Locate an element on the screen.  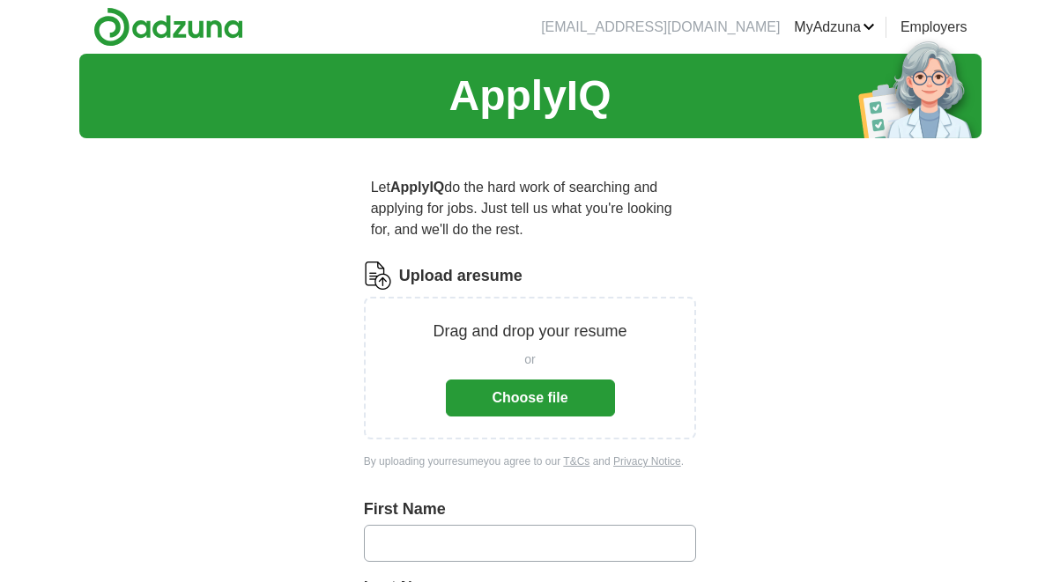
div: By uploading your resume you agree to our and . is located at coordinates (530, 462).